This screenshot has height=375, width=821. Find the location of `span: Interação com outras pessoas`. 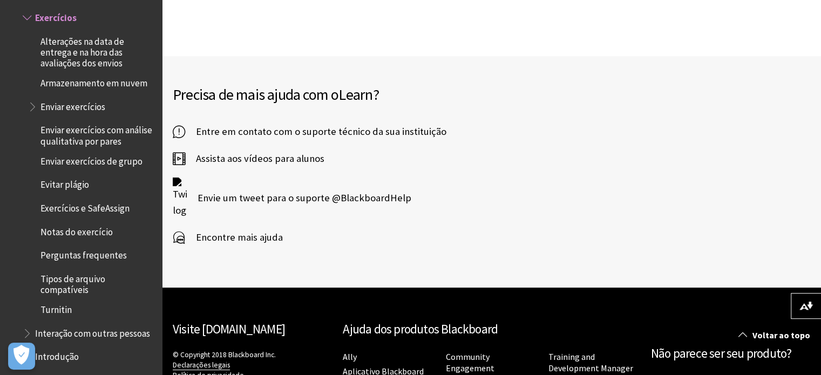

span: Interação com outras pessoas is located at coordinates (92, 332).